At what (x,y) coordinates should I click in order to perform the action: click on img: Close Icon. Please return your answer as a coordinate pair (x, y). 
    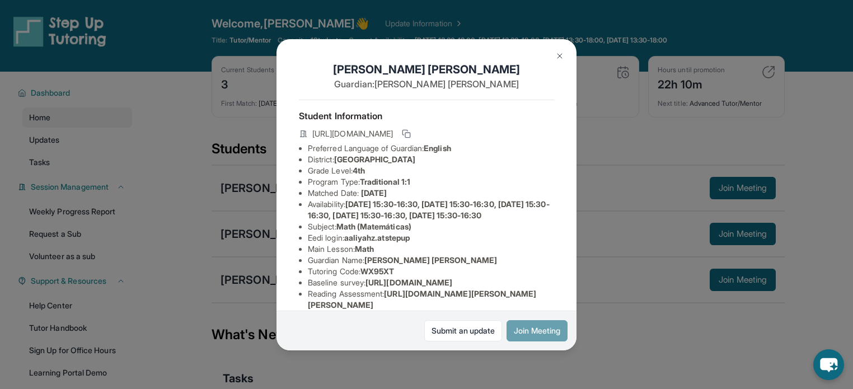
    Looking at the image, I should click on (559, 56).